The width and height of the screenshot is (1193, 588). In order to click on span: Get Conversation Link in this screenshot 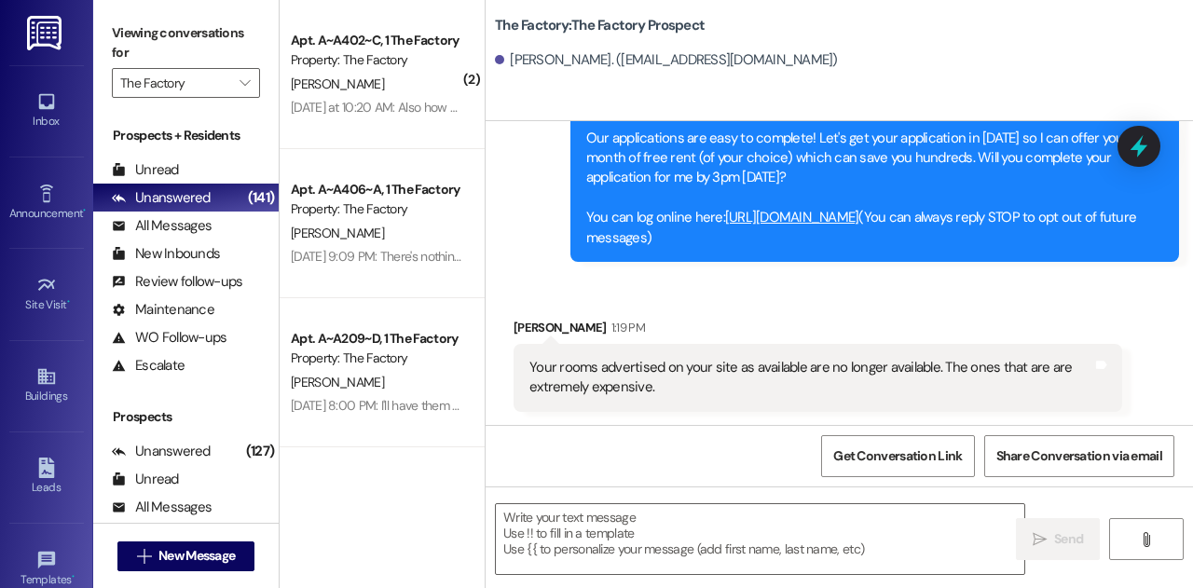, I will do `click(898, 456)`.